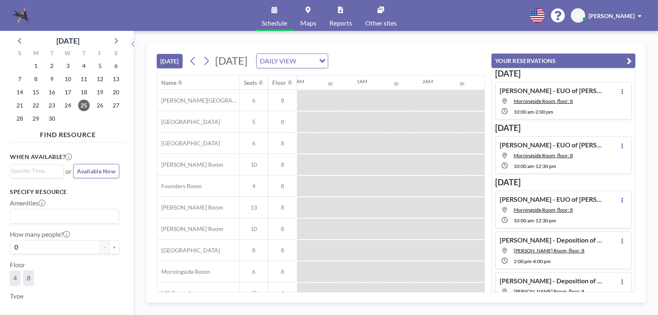 The width and height of the screenshot is (658, 315). I want to click on h4: FIND RESOURCE, so click(68, 133).